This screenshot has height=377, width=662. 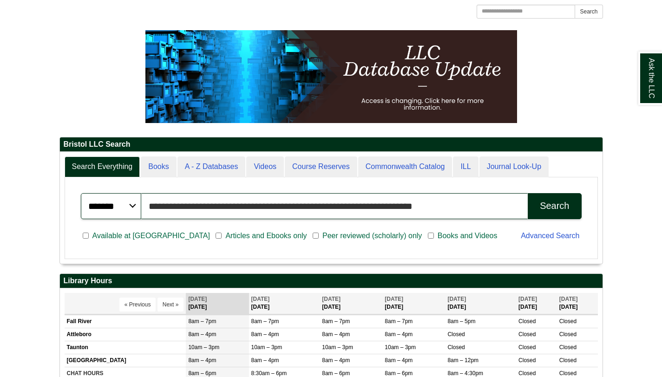 I want to click on td: Fall River, so click(x=125, y=321).